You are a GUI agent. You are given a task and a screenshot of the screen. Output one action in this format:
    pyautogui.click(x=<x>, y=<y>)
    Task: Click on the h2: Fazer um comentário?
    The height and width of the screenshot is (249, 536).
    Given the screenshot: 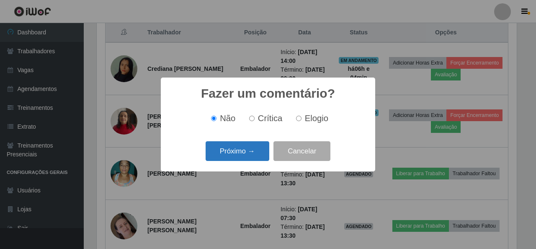 What is the action you would take?
    pyautogui.click(x=268, y=93)
    